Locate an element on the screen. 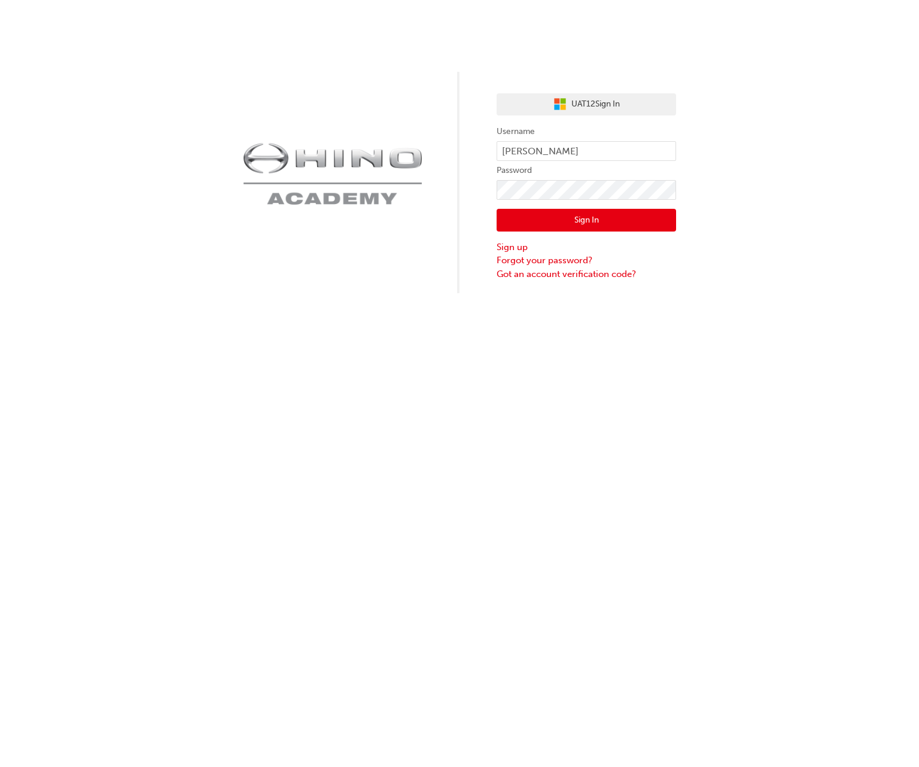  label: Password is located at coordinates (586, 170).